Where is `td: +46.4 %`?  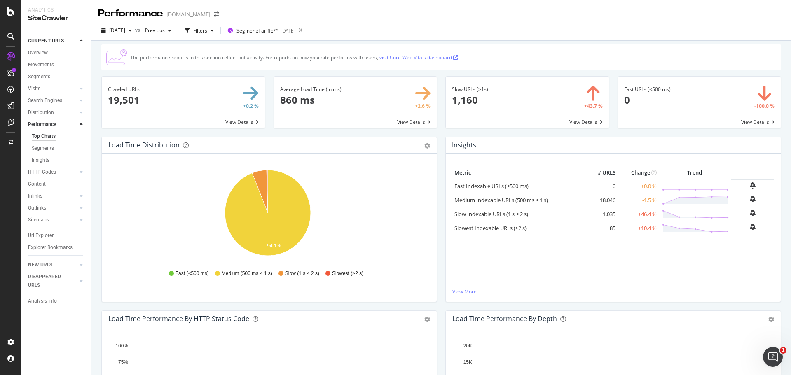
td: +46.4 % is located at coordinates (638, 214).